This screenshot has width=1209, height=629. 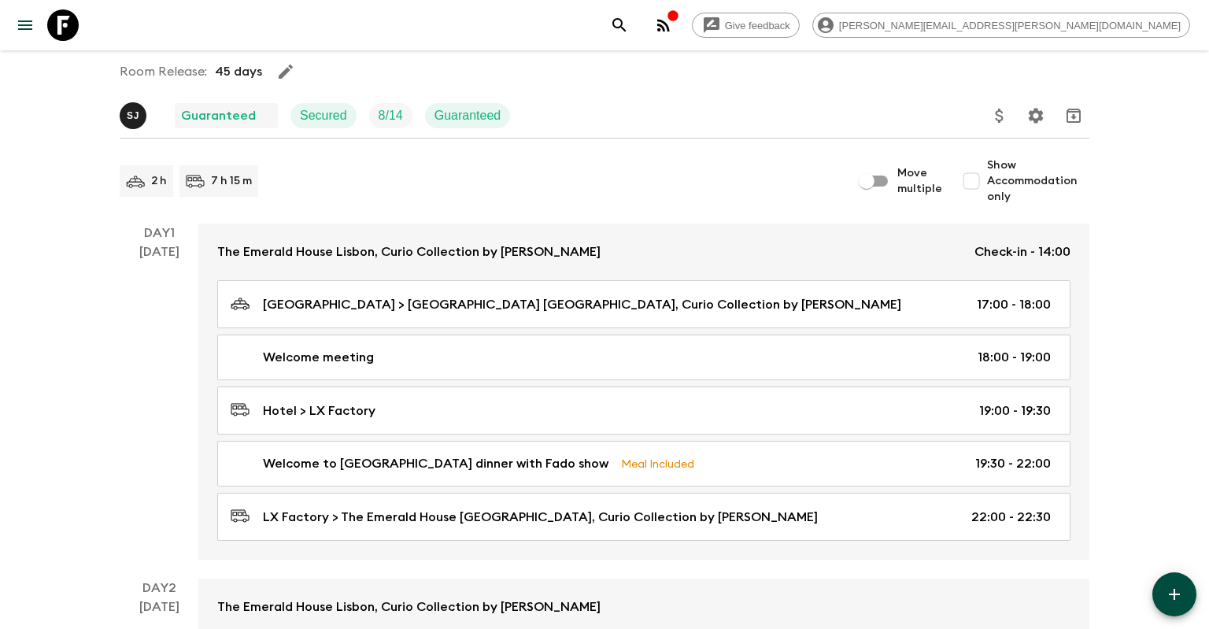 I want to click on div: Trip Fill, so click(x=390, y=116).